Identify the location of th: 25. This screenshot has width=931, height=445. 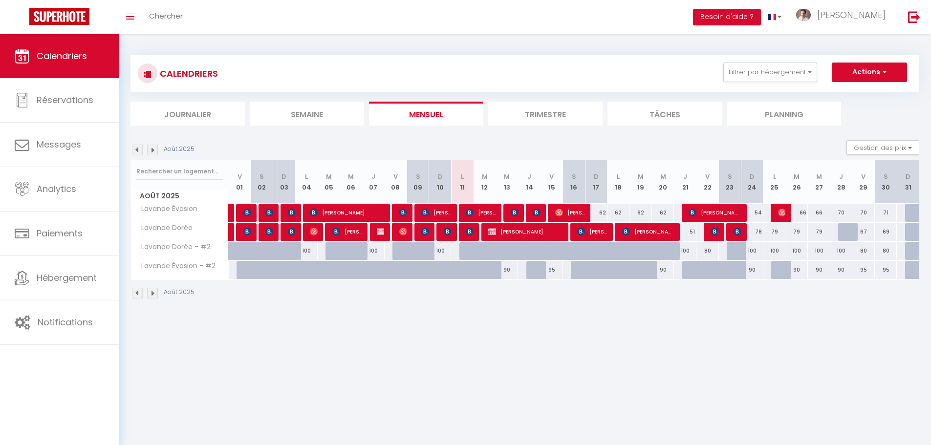
(775, 182).